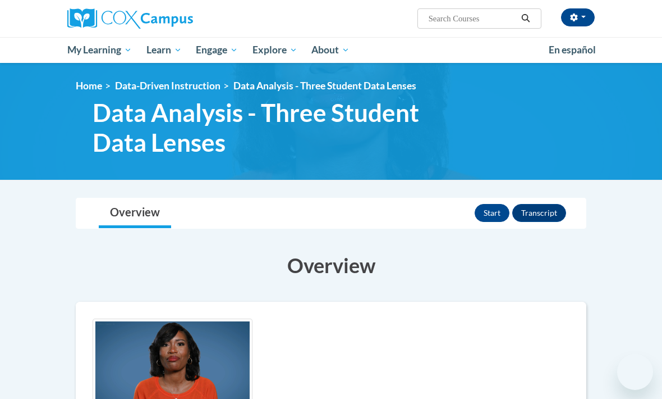 This screenshot has width=662, height=399. Describe the element at coordinates (89, 85) in the screenshot. I see `a: Home` at that location.